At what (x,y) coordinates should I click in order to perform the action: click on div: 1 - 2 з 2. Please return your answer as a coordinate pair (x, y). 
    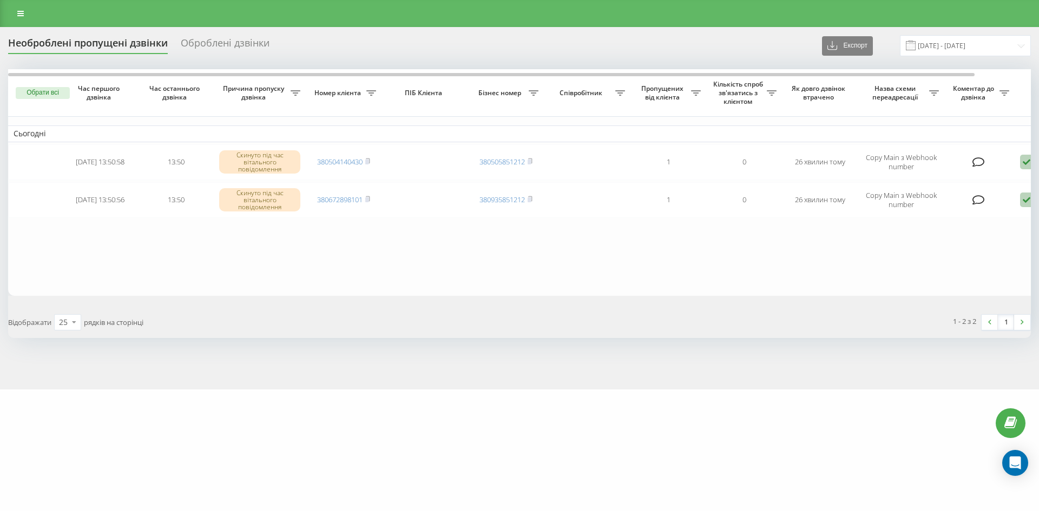
    Looking at the image, I should click on (964, 321).